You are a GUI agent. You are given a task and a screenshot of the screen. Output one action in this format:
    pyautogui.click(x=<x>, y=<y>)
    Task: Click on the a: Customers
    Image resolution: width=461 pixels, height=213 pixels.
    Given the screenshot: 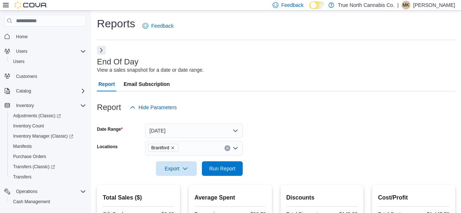 What is the action you would take?
    pyautogui.click(x=27, y=76)
    